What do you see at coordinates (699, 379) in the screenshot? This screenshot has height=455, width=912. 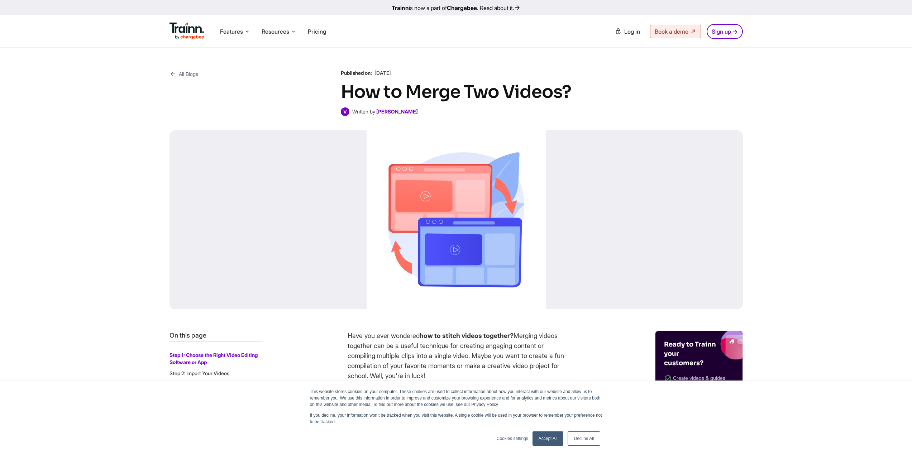 I see `li: Create videos & guides` at bounding box center [699, 379].